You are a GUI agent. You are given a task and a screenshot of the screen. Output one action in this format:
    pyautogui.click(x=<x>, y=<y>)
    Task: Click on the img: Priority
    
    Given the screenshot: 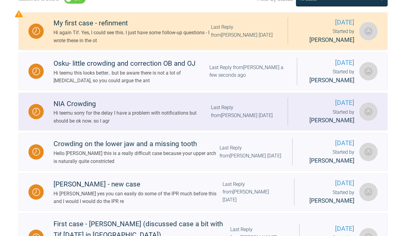 What is the action you would take?
    pyautogui.click(x=19, y=14)
    